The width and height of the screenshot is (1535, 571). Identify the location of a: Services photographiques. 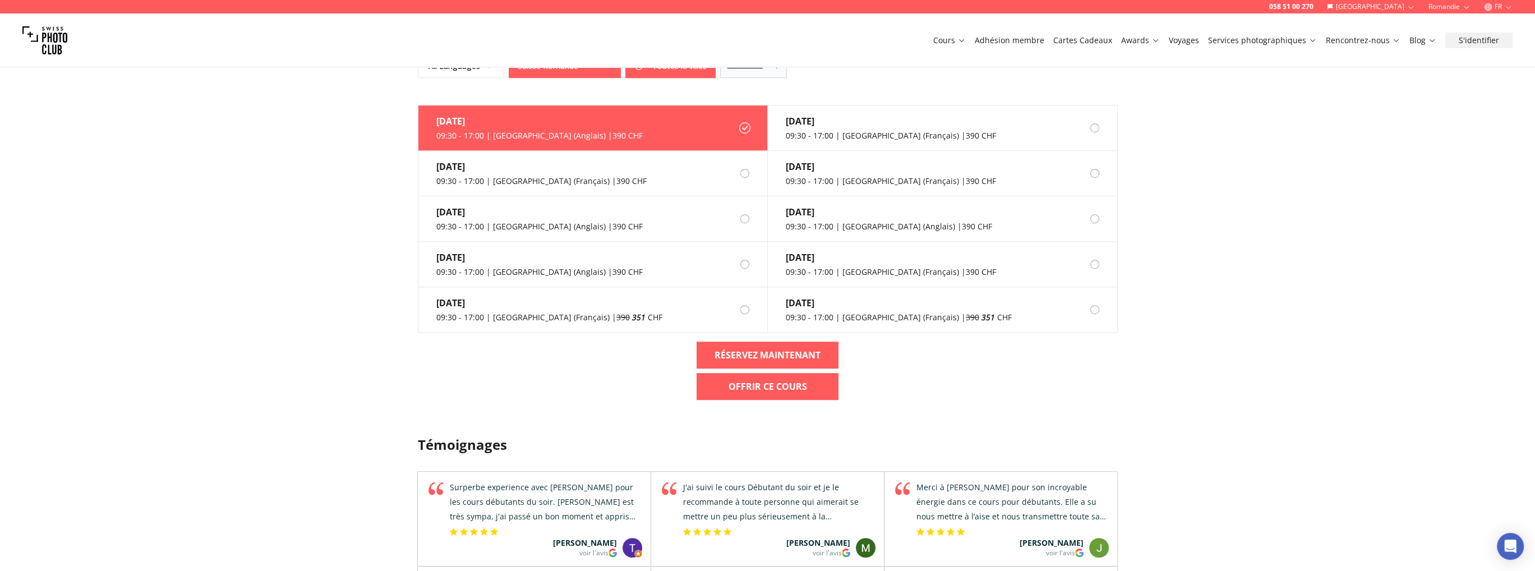
(1263, 40).